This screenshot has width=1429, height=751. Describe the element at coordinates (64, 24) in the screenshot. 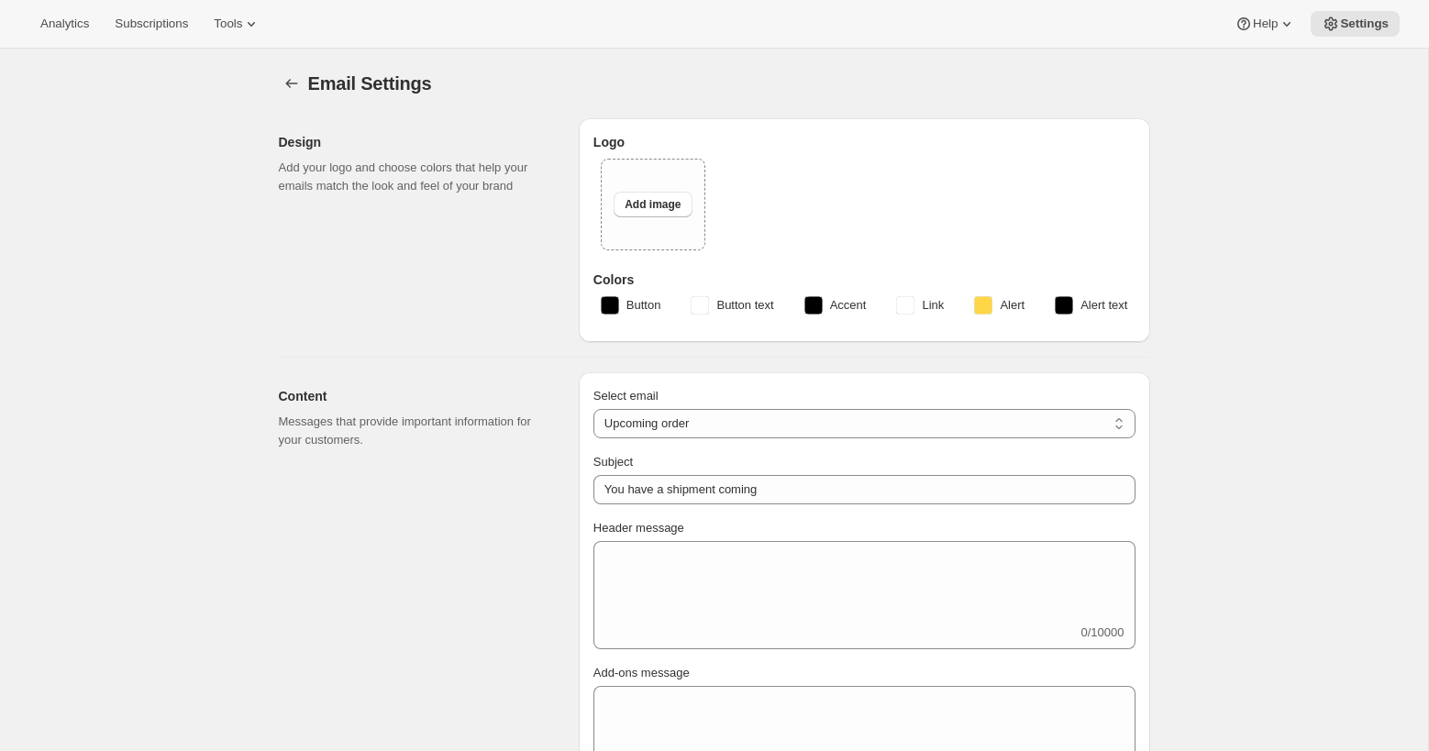

I see `button: Analytics` at that location.